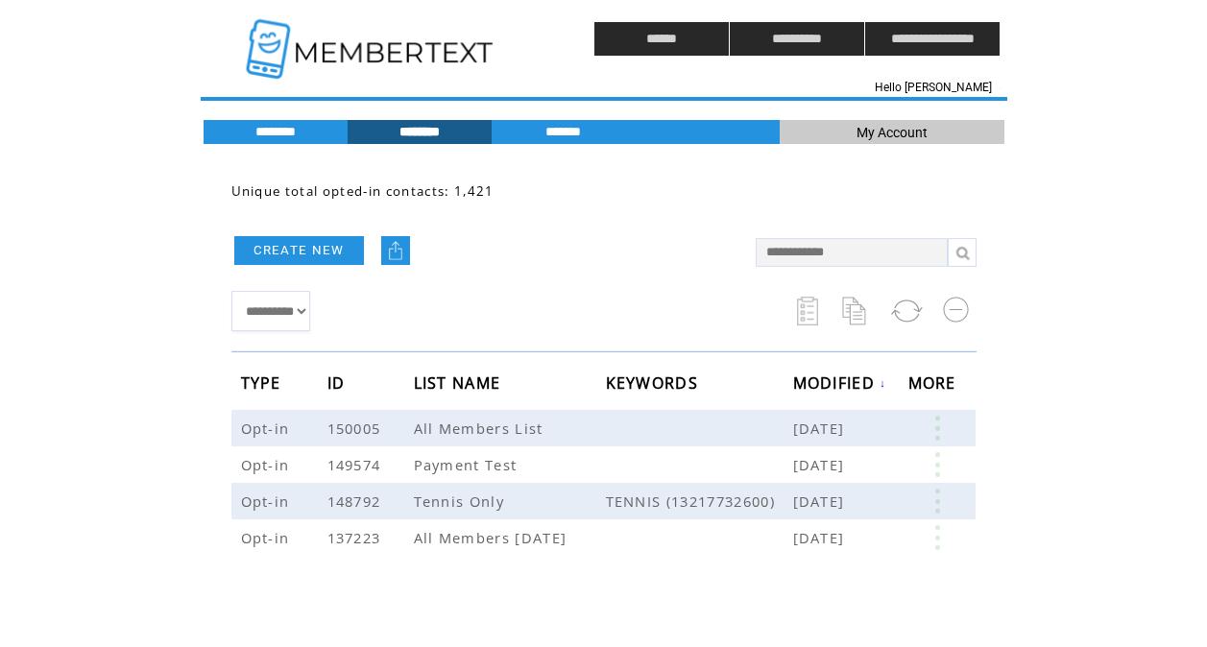  I want to click on span: Unique total opted-in contacts: 1,421, so click(363, 191).